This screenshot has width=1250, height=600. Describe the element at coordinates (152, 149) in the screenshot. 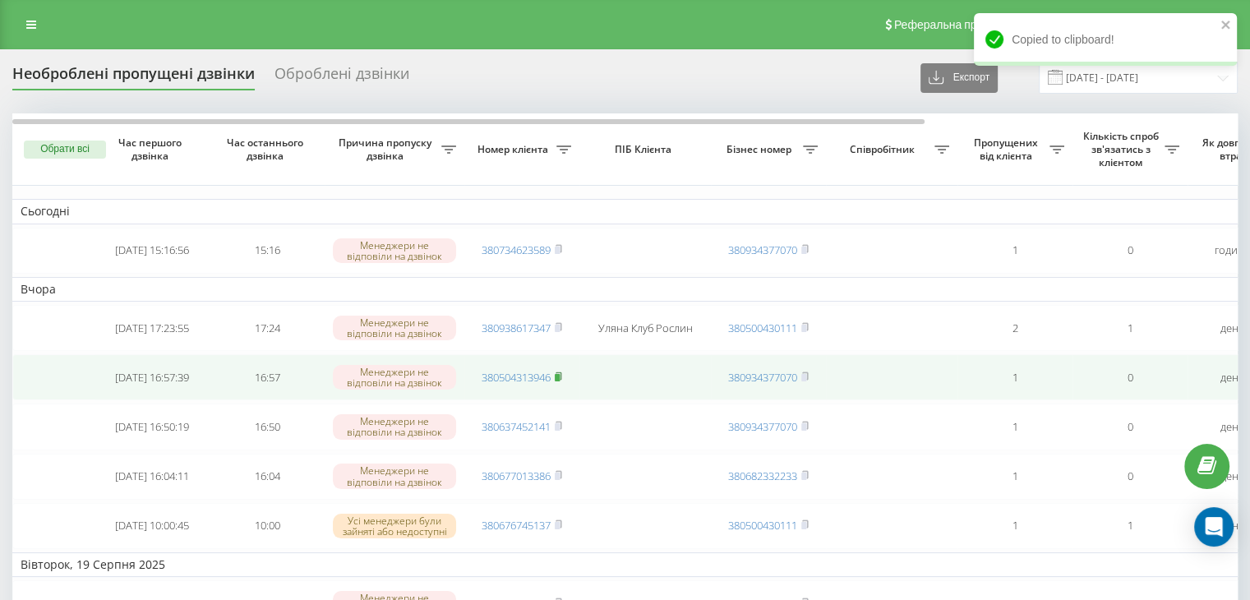

I see `span: Час першого дзвінка` at that location.